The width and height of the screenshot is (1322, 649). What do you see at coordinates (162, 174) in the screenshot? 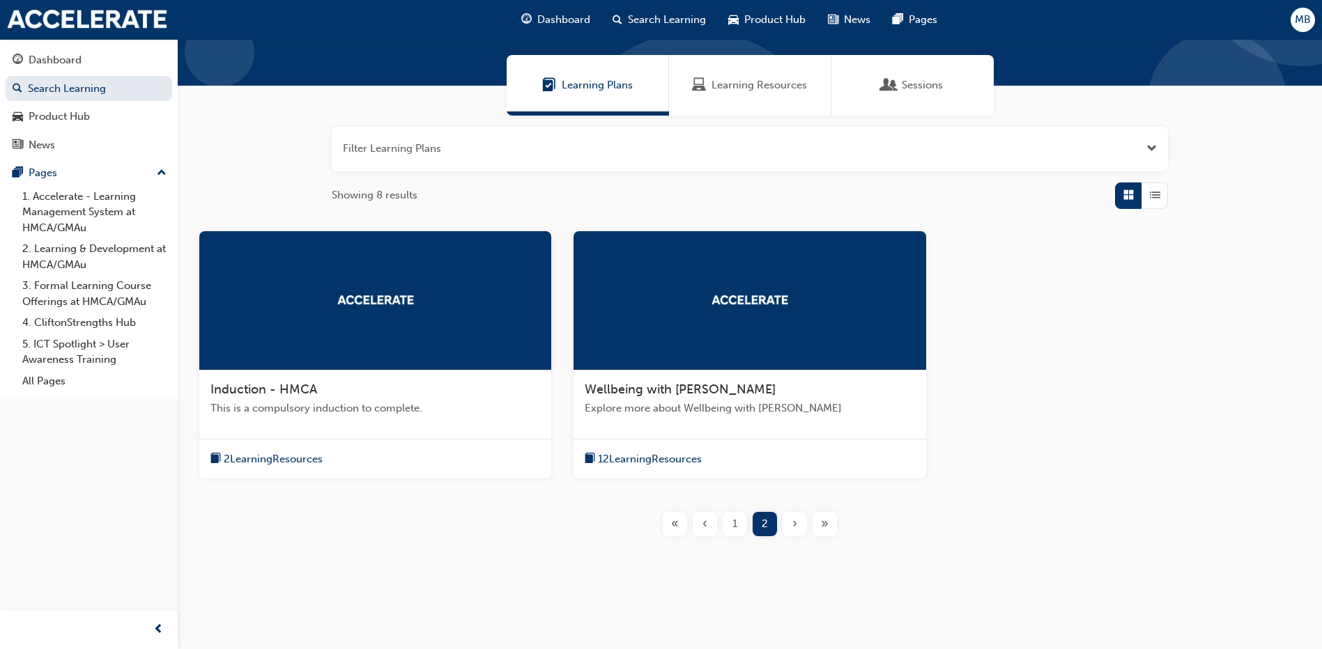
I see `span: up-icon` at bounding box center [162, 174].